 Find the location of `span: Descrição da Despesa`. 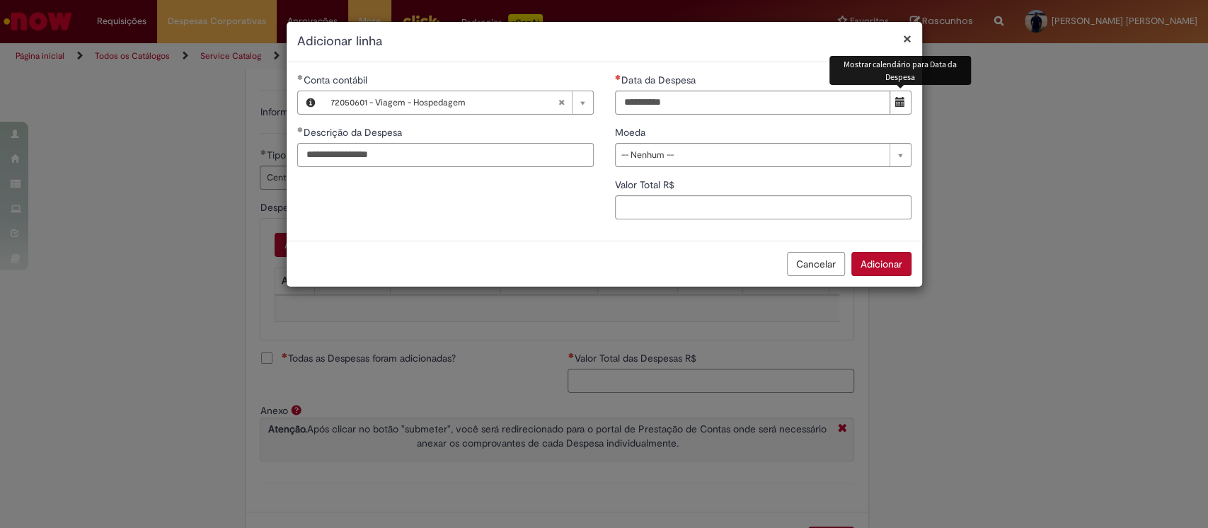

span: Descrição da Despesa is located at coordinates (354, 132).